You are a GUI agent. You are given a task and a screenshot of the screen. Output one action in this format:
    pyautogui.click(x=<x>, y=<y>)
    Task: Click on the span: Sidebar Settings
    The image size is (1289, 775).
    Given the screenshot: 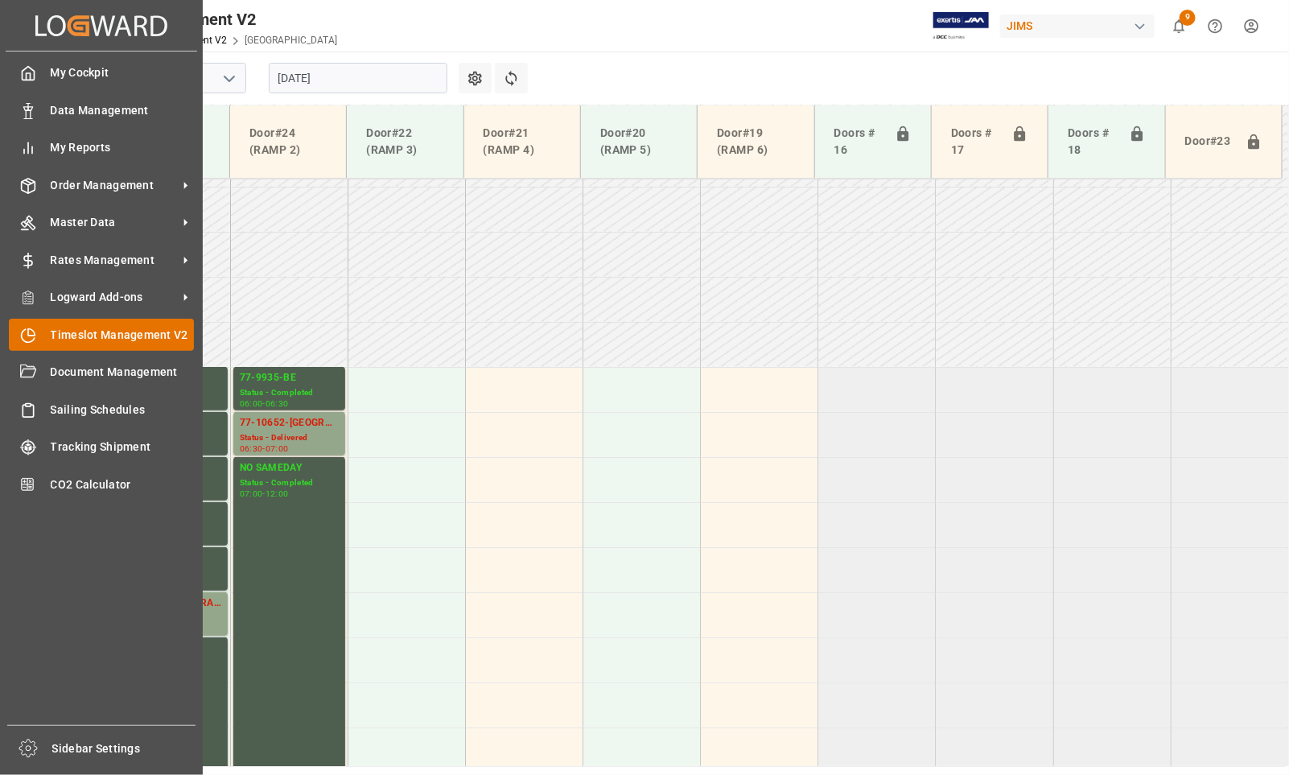 What is the action you would take?
    pyautogui.click(x=124, y=748)
    